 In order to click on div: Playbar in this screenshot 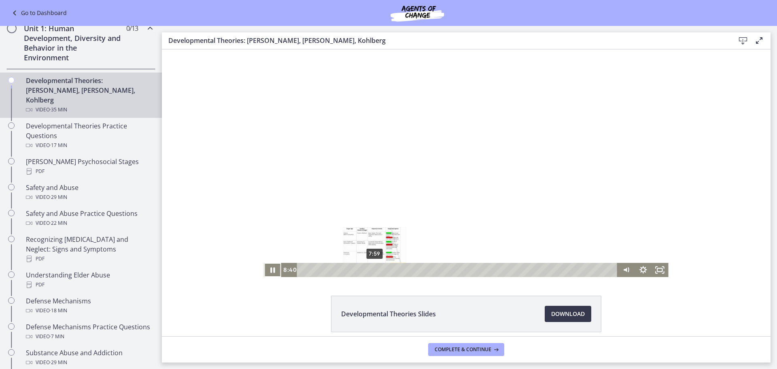, I will do `click(297, 220)`.